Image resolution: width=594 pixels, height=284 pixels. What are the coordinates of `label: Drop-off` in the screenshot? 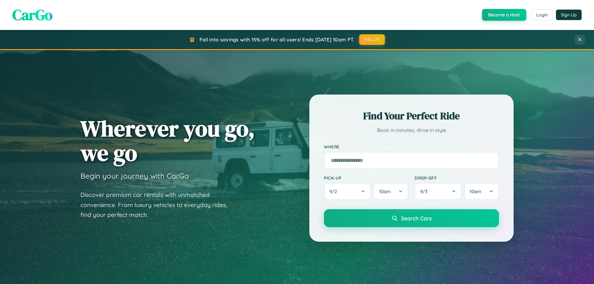 It's located at (457, 178).